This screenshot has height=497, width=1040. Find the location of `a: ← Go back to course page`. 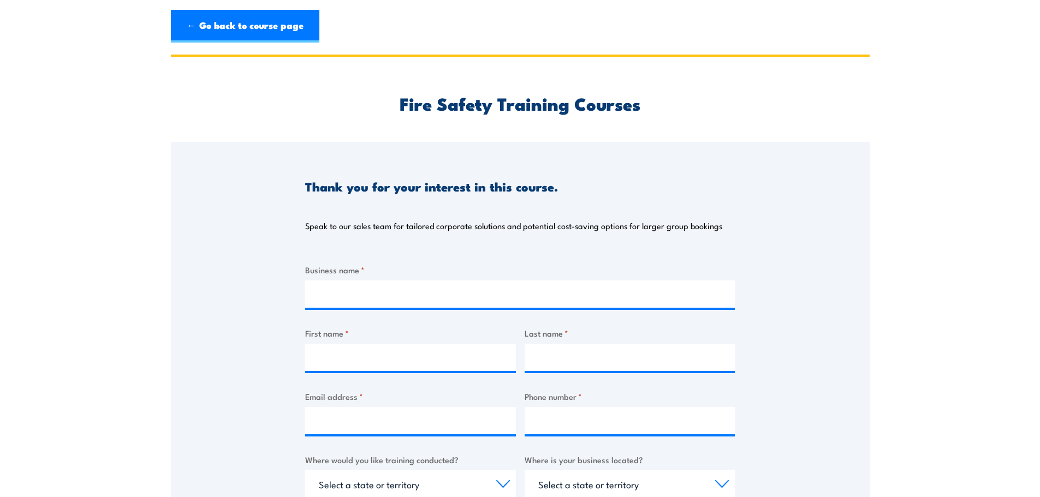

a: ← Go back to course page is located at coordinates (245, 26).